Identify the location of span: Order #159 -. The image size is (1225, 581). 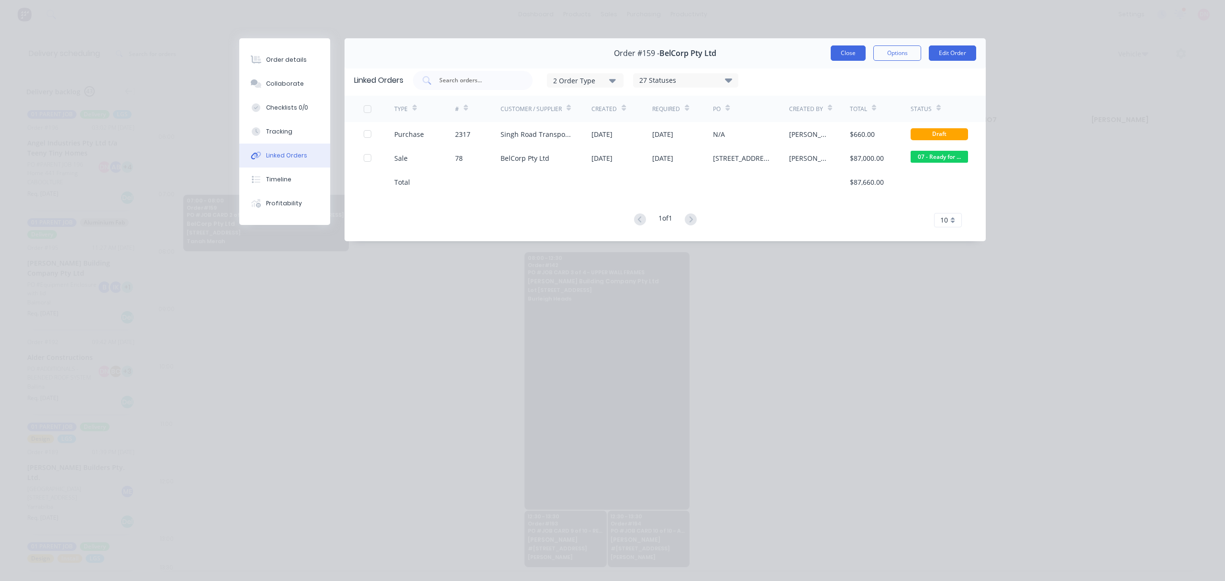
(637, 53).